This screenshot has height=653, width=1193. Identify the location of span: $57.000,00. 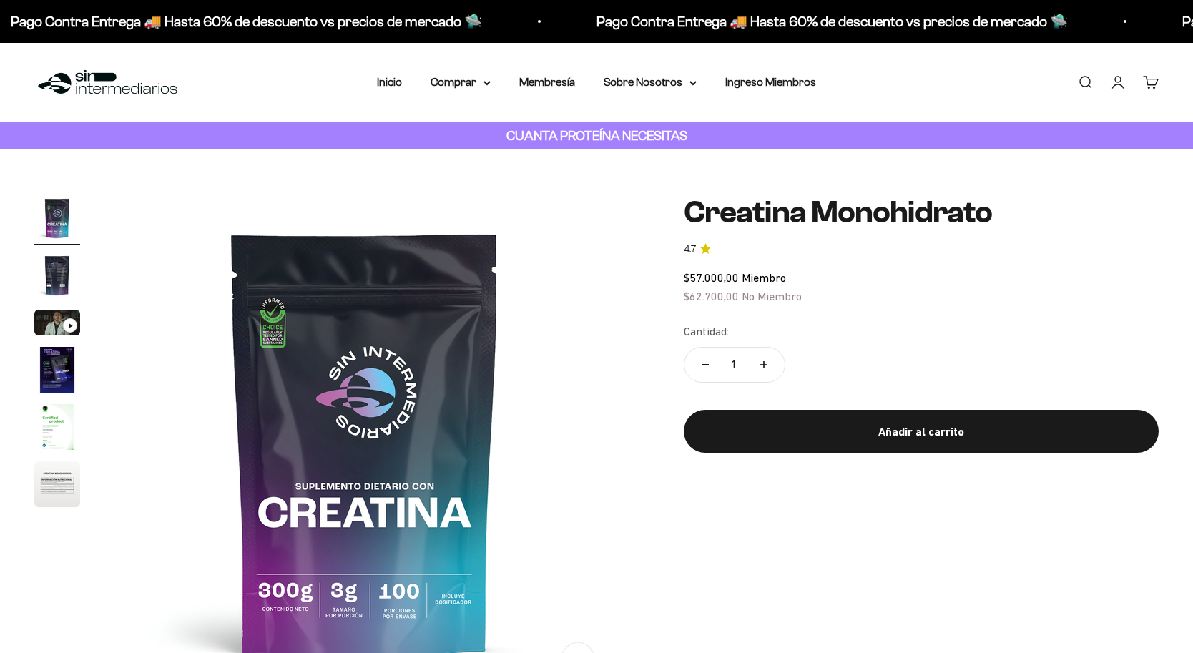
(711, 277).